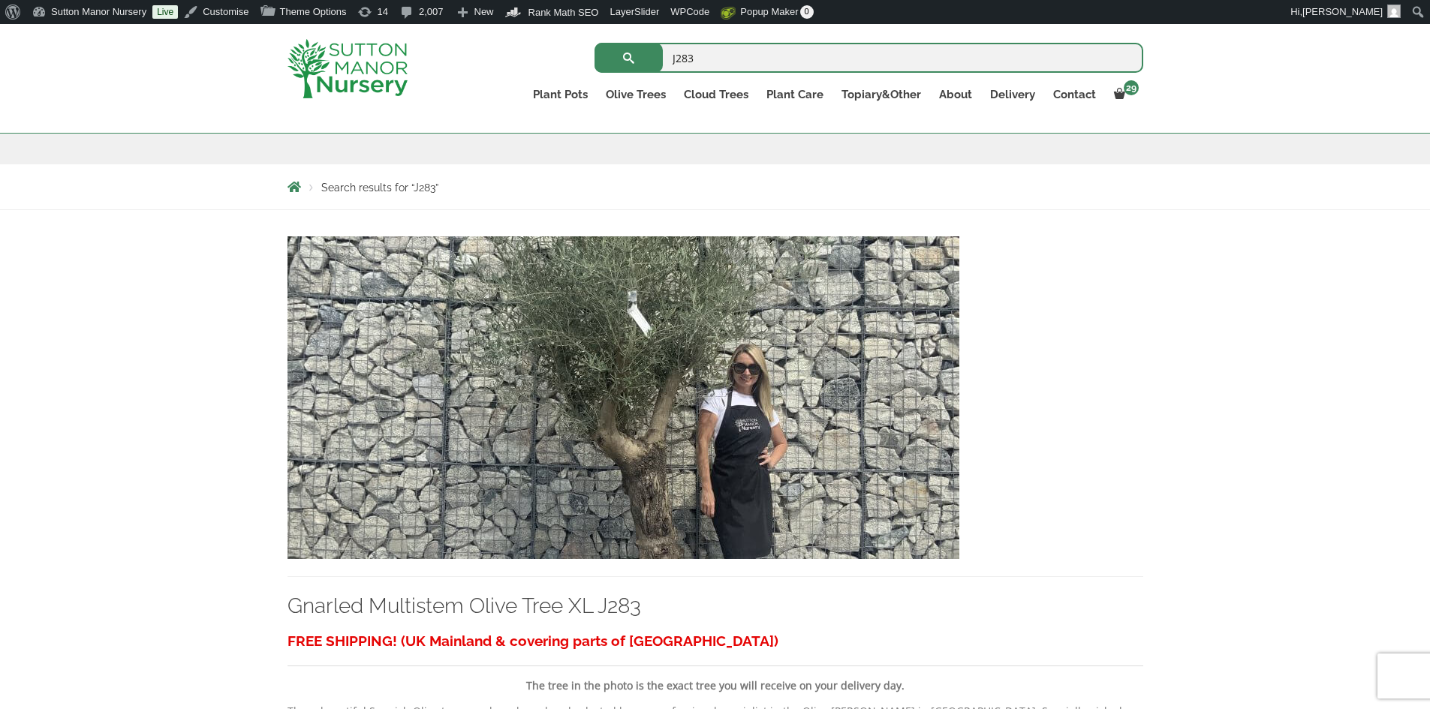 This screenshot has height=709, width=1430. What do you see at coordinates (1074, 95) in the screenshot?
I see `a: Contact` at bounding box center [1074, 95].